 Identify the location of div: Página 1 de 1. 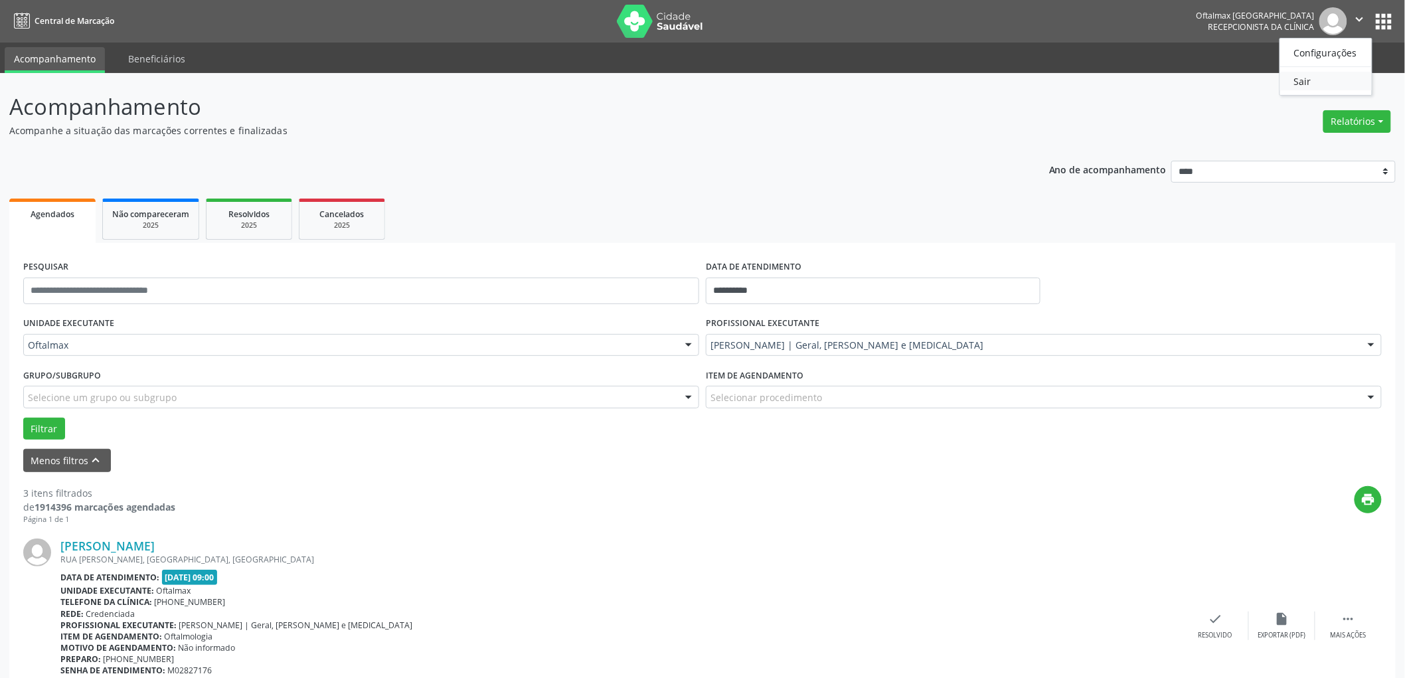
(99, 519).